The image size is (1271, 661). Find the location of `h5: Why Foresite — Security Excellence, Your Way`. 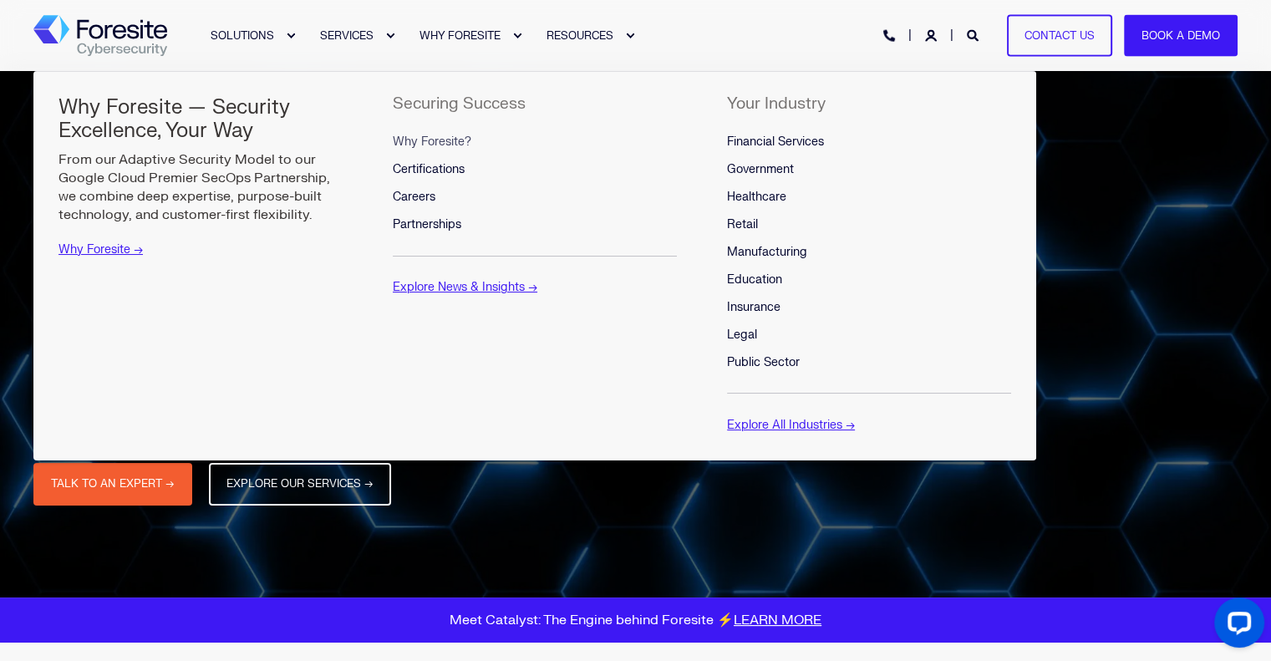

h5: Why Foresite — Security Excellence, Your Way is located at coordinates (201, 119).